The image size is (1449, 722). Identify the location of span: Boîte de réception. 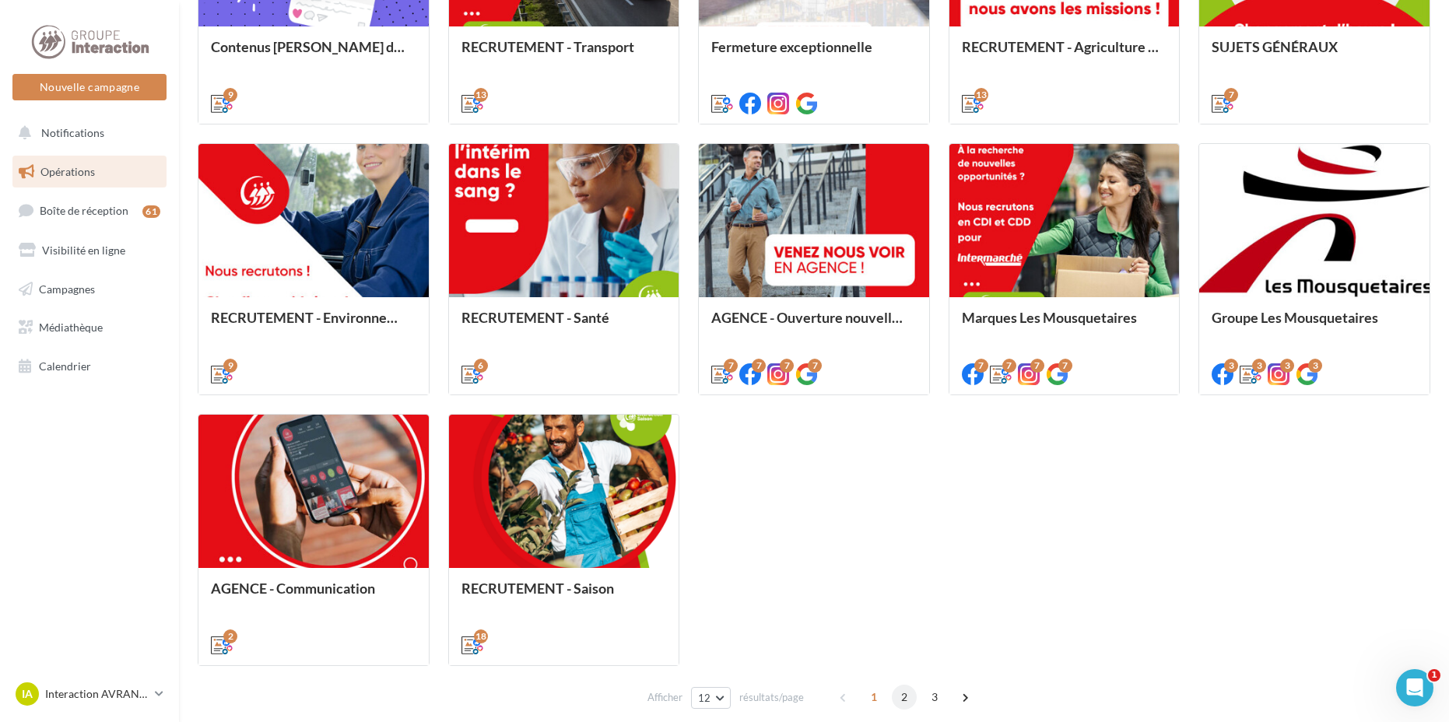
(84, 210).